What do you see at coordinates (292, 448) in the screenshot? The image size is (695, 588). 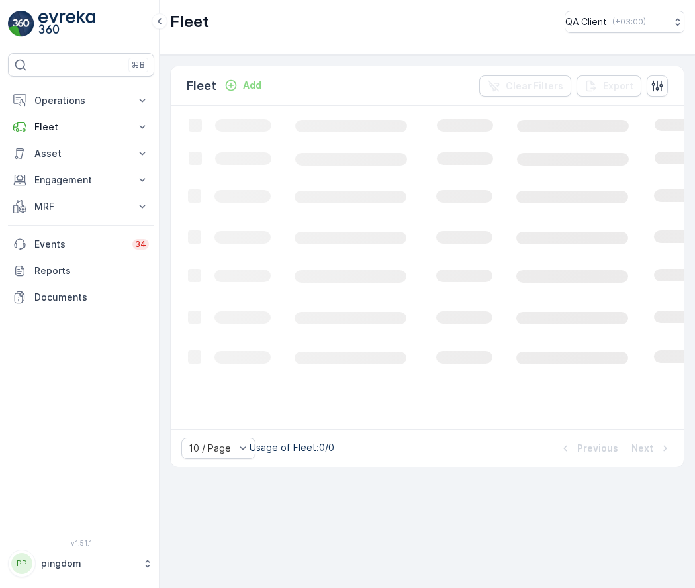 I see `p: Usage of Fleet : 0/0` at bounding box center [292, 448].